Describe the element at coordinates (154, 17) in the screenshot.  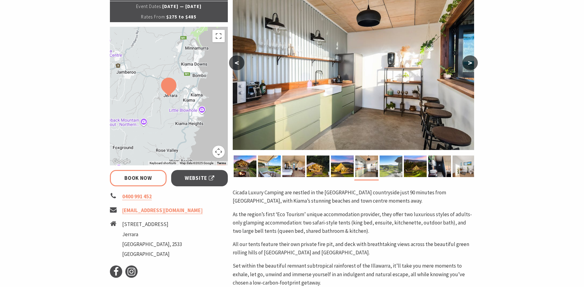
I see `span: Rates From:` at that location.